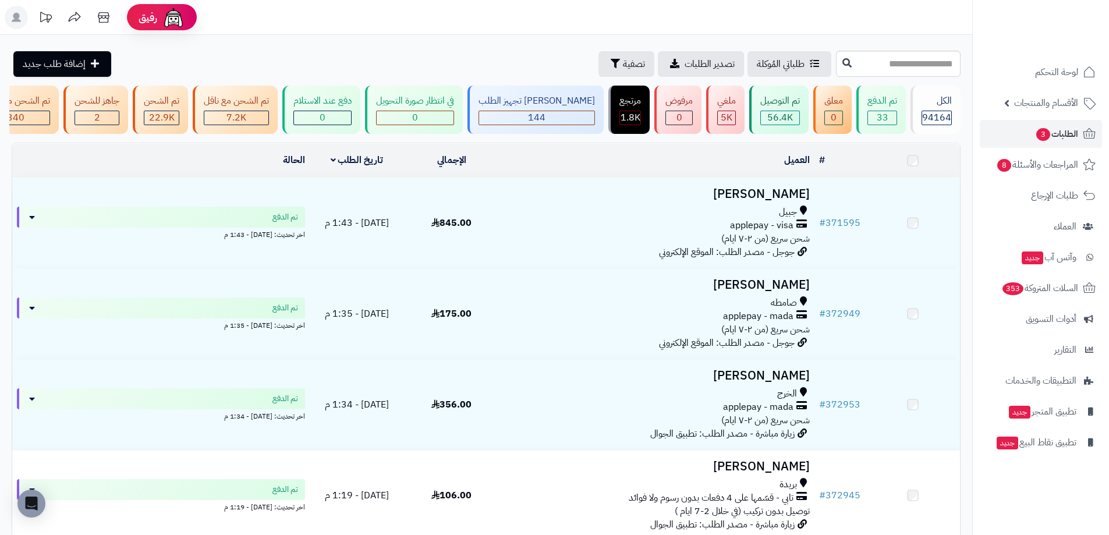 This screenshot has height=535, width=1109. I want to click on div: 33, so click(882, 118).